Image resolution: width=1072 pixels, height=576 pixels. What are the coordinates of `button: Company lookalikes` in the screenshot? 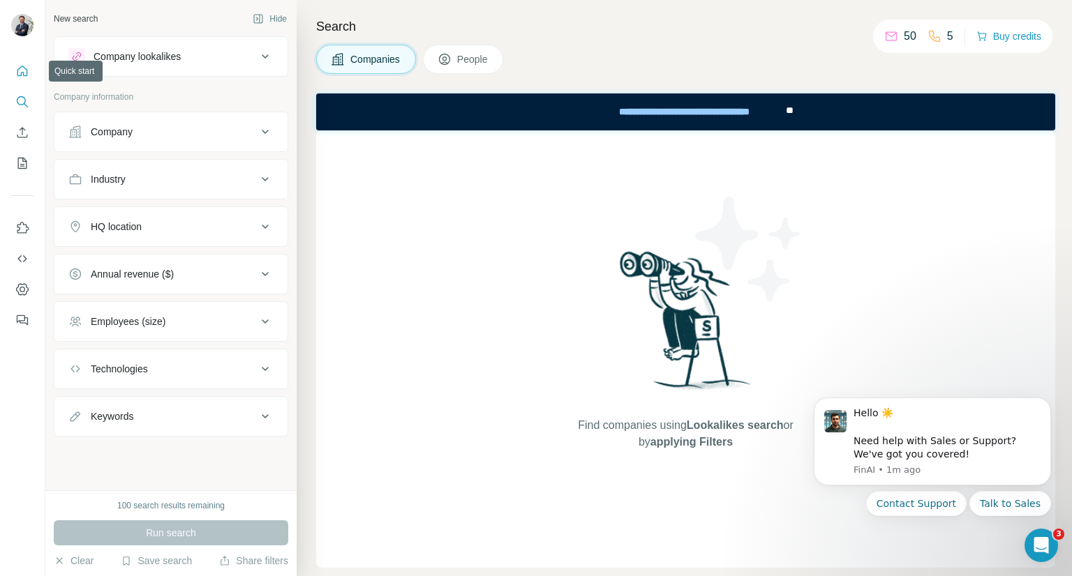 It's located at (171, 57).